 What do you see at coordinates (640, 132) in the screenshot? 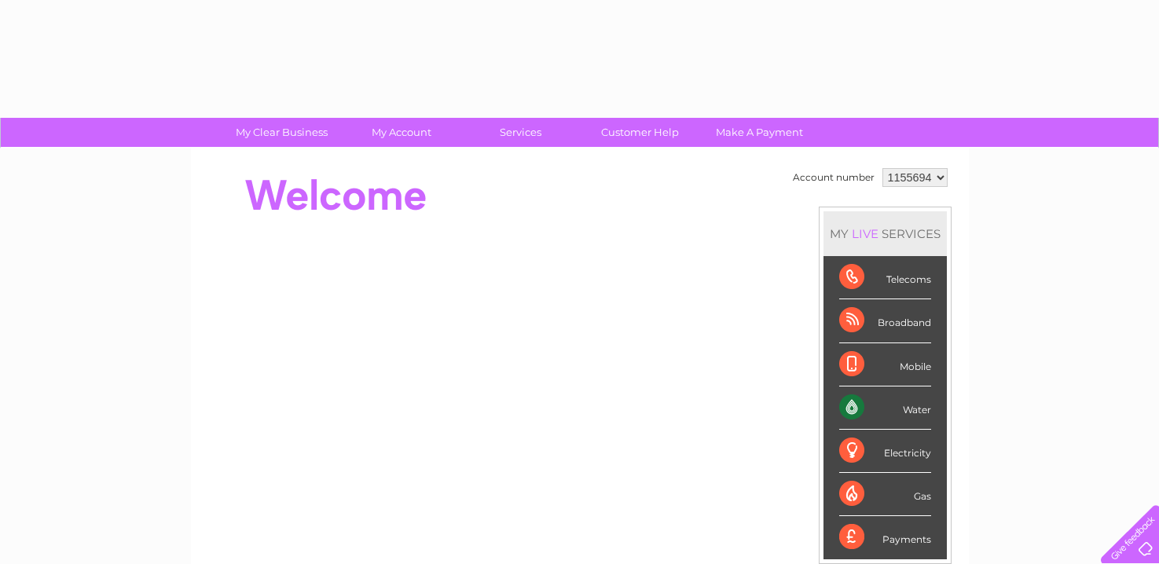
I see `a: Customer Help` at bounding box center [640, 132].